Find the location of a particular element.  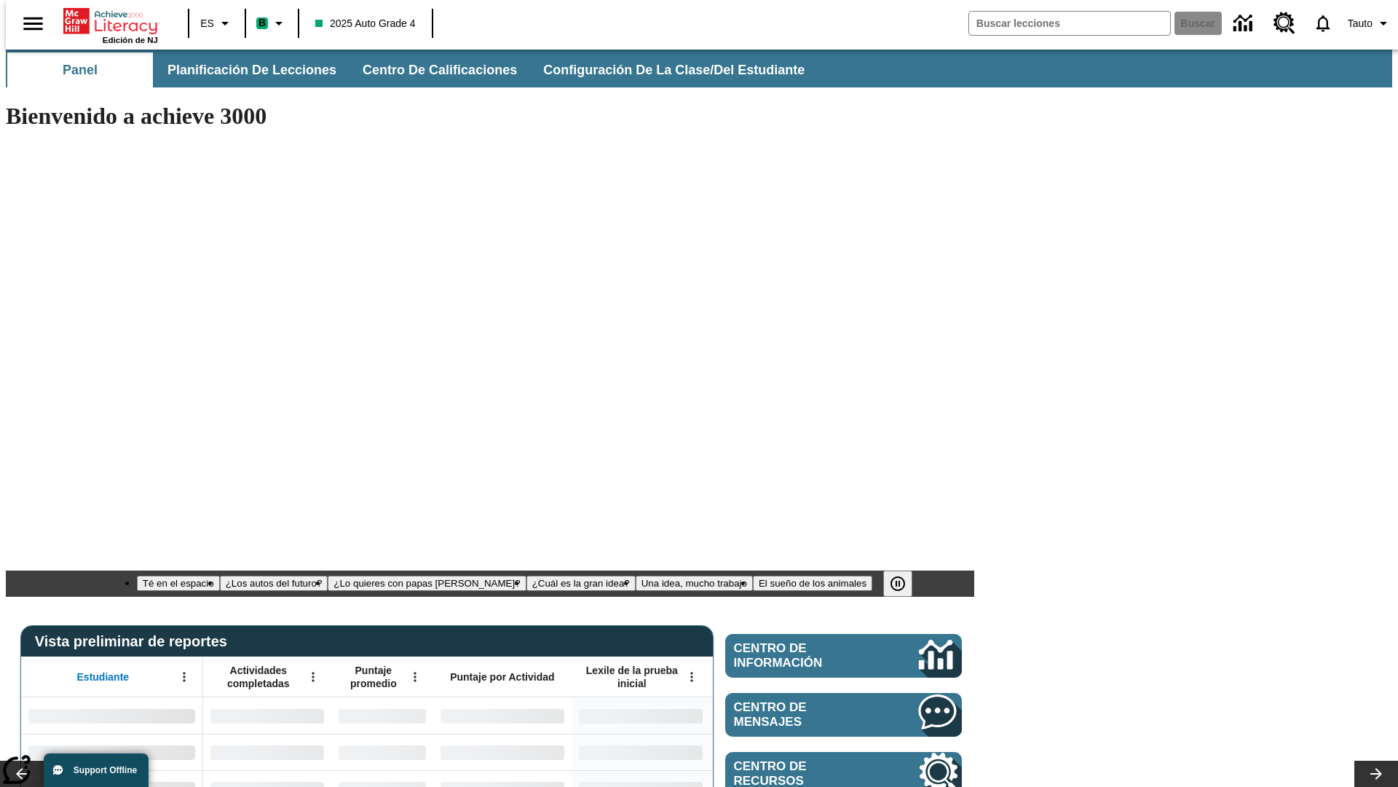

button: Diapositiva 5 Una idea, mucho trabajo is located at coordinates (694, 583).